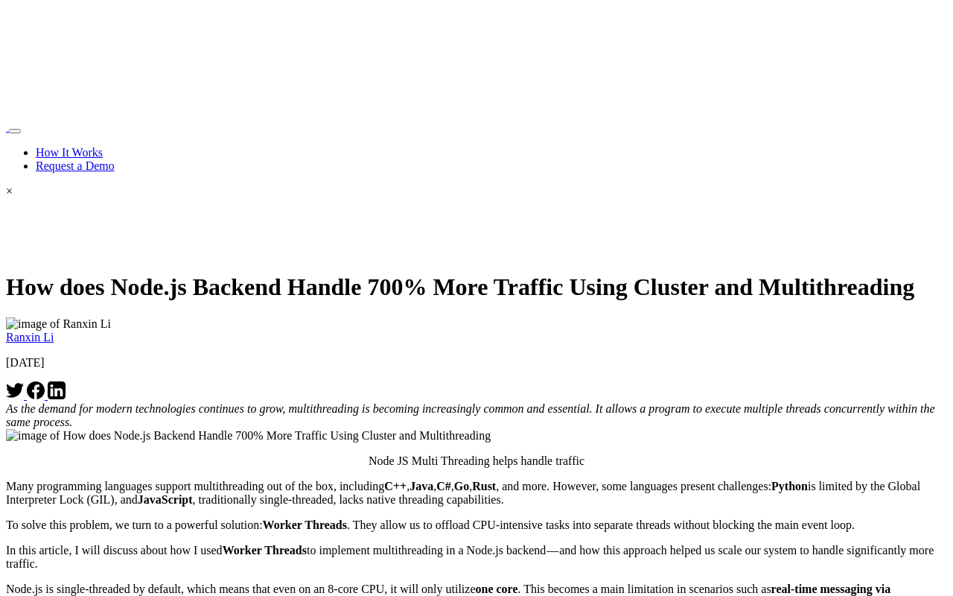  Describe the element at coordinates (476, 525) in the screenshot. I see `p: To solve this problem, we turn to a powerful solution: . They allow us to offload CPU-intensive t...` at that location.